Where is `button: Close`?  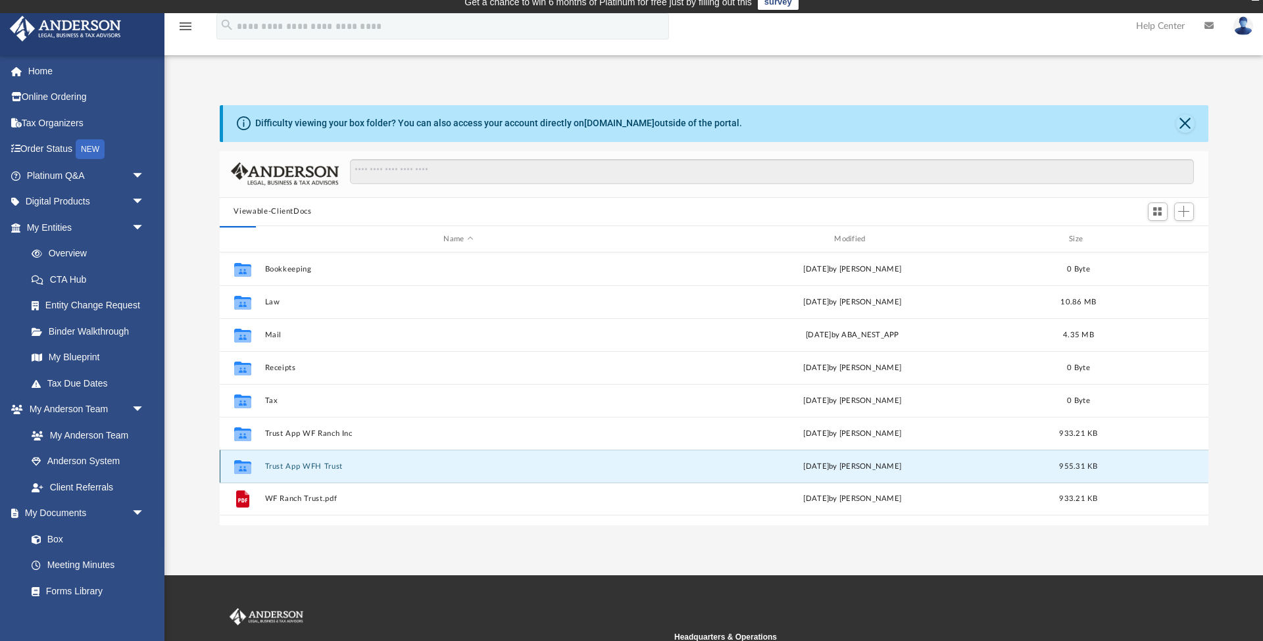
button: Close is located at coordinates (1186, 124).